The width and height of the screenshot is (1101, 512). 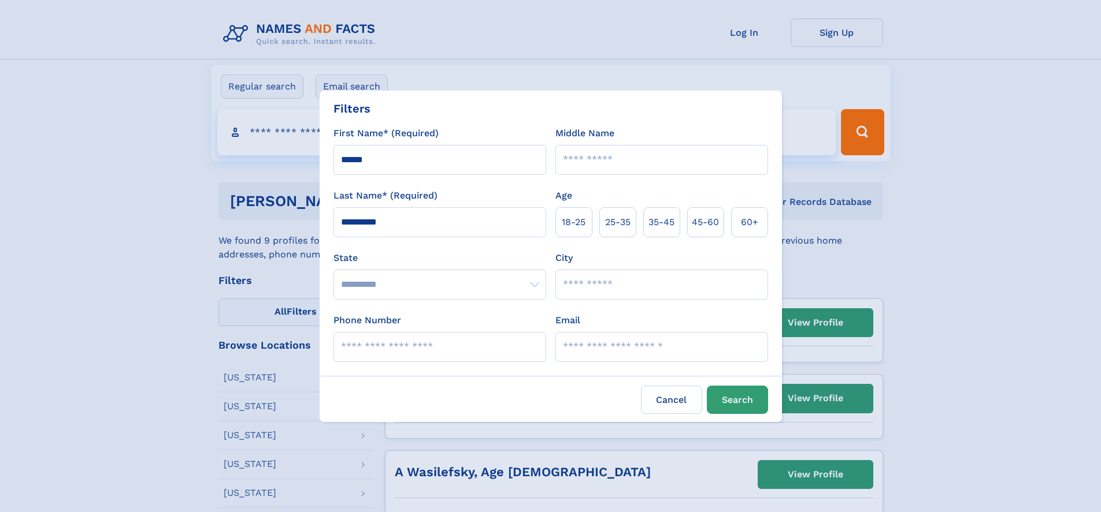 What do you see at coordinates (749, 222) in the screenshot?
I see `span: 60+` at bounding box center [749, 222].